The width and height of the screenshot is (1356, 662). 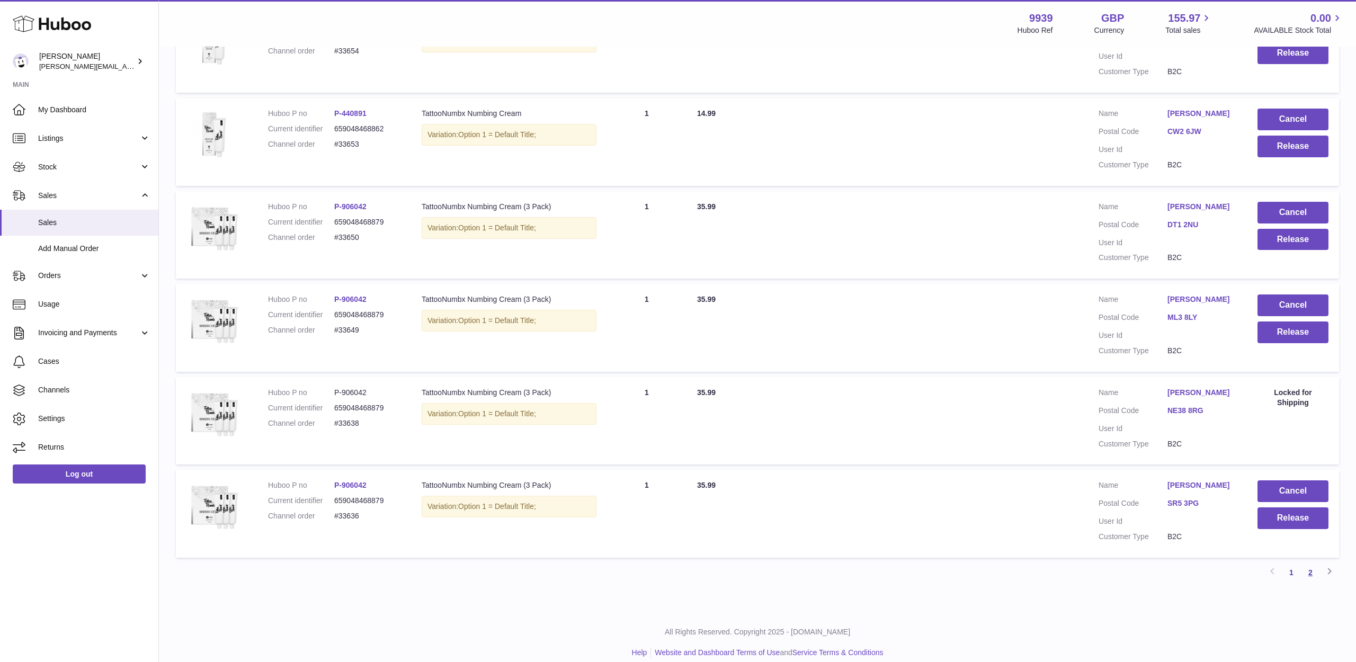 What do you see at coordinates (639, 653) in the screenshot?
I see `a: Help` at bounding box center [639, 653].